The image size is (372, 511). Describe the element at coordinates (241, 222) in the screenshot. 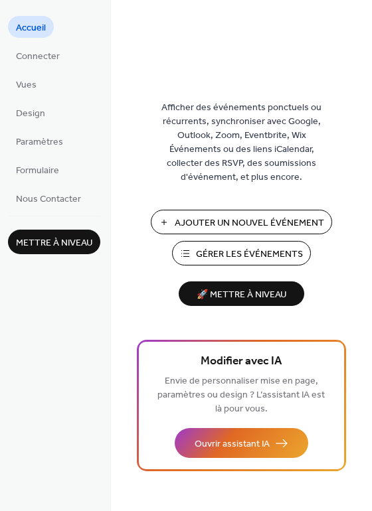

I see `button: Ajouter Un Nouvel Événement` at that location.